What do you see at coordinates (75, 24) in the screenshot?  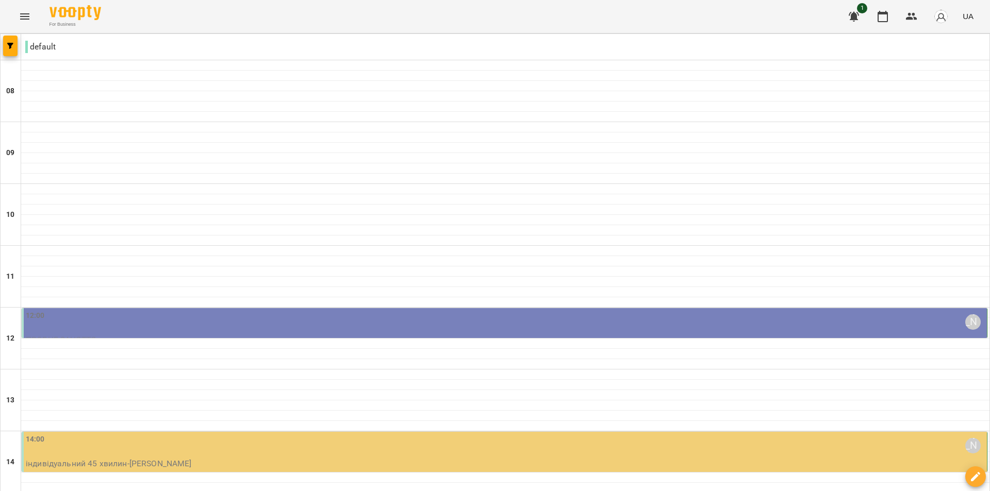 I see `span: For Business` at bounding box center [75, 24].